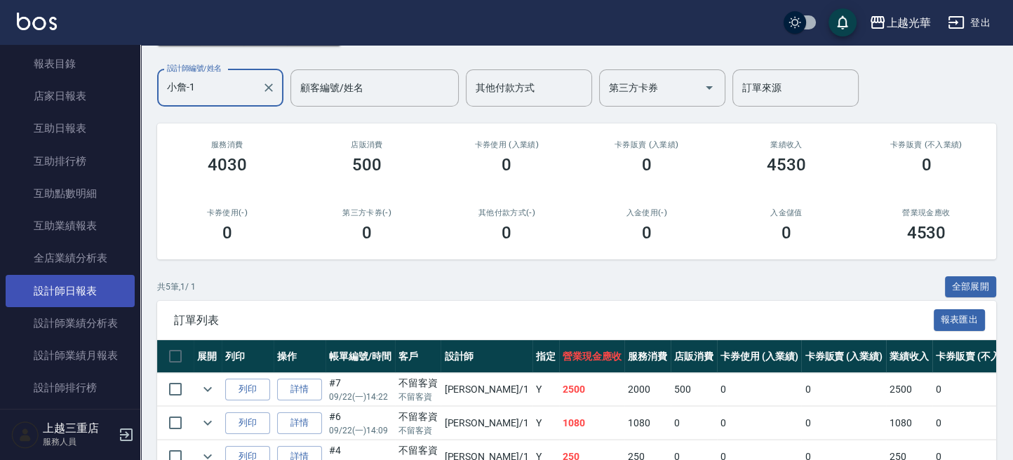 This screenshot has height=460, width=1013. Describe the element at coordinates (786, 213) in the screenshot. I see `h2: 入金儲值` at that location.